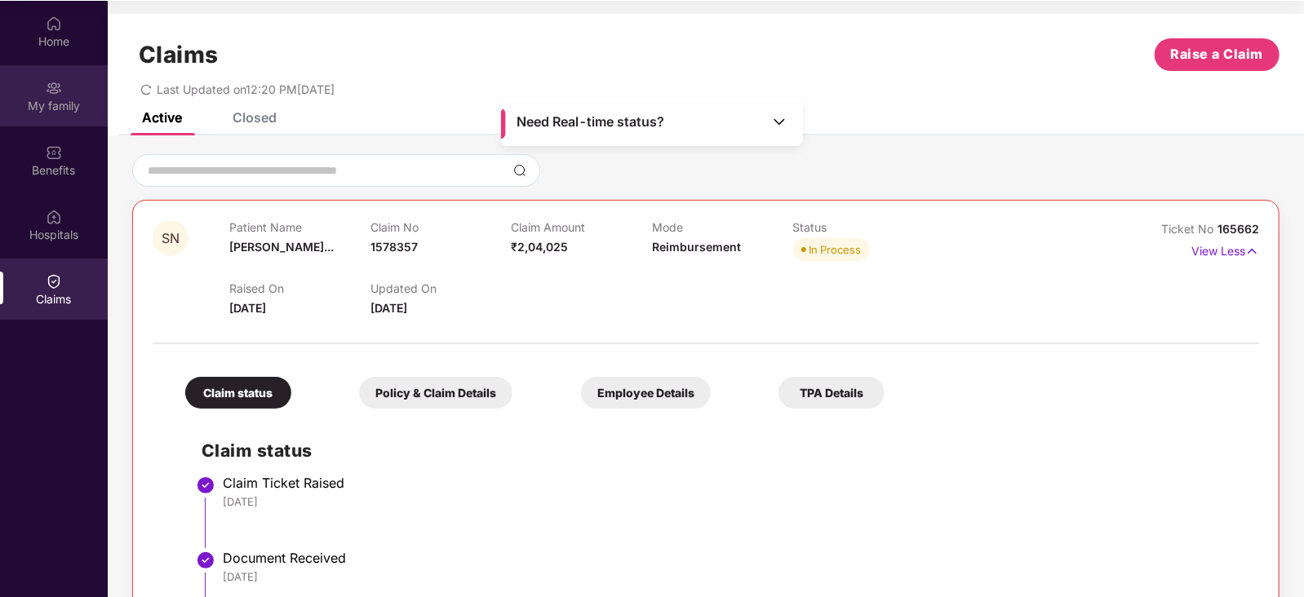 The width and height of the screenshot is (1304, 597). What do you see at coordinates (539, 246) in the screenshot?
I see `span: ₹2,04,025` at bounding box center [539, 246].